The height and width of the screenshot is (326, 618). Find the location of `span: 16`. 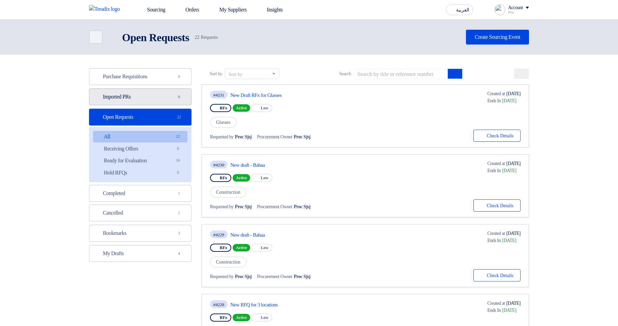

span: 16 is located at coordinates (178, 160).